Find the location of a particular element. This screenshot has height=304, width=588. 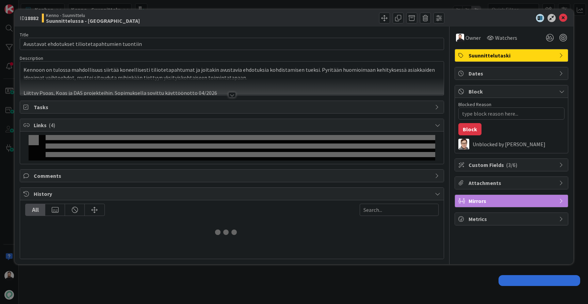

span: Owner is located at coordinates (473, 38).